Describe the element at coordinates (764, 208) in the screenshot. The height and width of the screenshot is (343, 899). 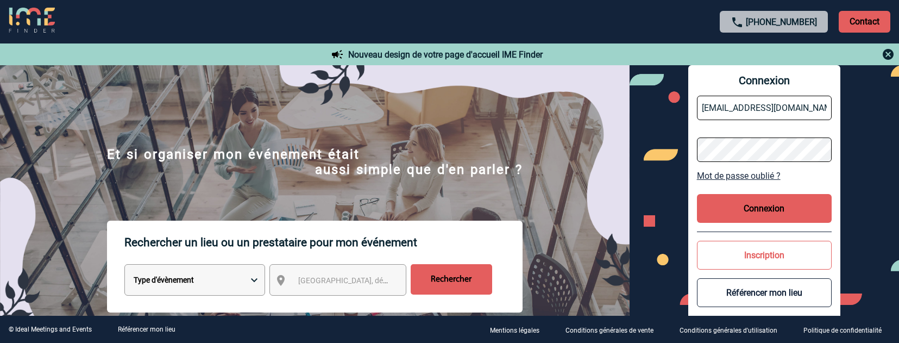
I see `button: Connexion` at that location.